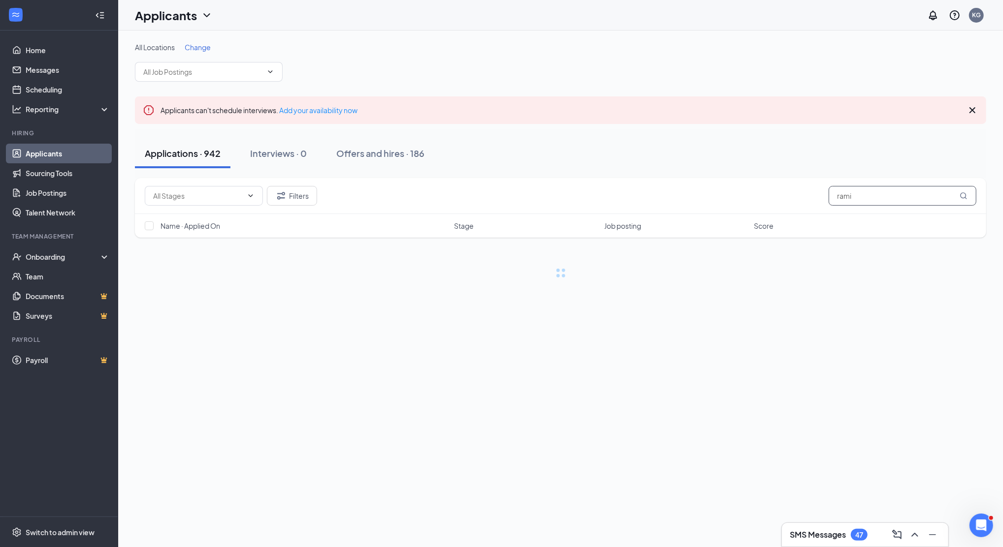 The width and height of the screenshot is (1003, 547). Describe the element at coordinates (67, 154) in the screenshot. I see `a: Applicants` at that location.